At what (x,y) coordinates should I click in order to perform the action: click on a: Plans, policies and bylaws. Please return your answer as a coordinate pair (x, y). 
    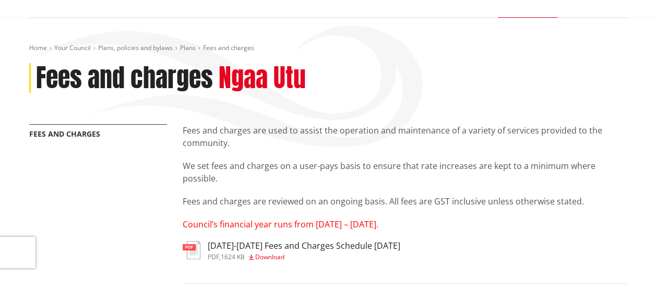
    Looking at the image, I should click on (135, 47).